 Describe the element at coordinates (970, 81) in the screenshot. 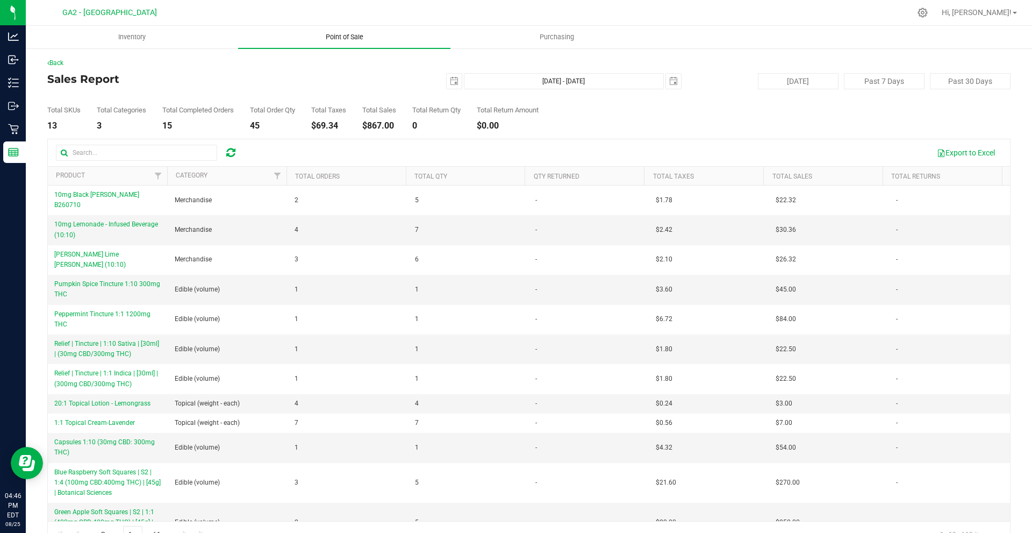

I see `button: Past 30 Days` at that location.